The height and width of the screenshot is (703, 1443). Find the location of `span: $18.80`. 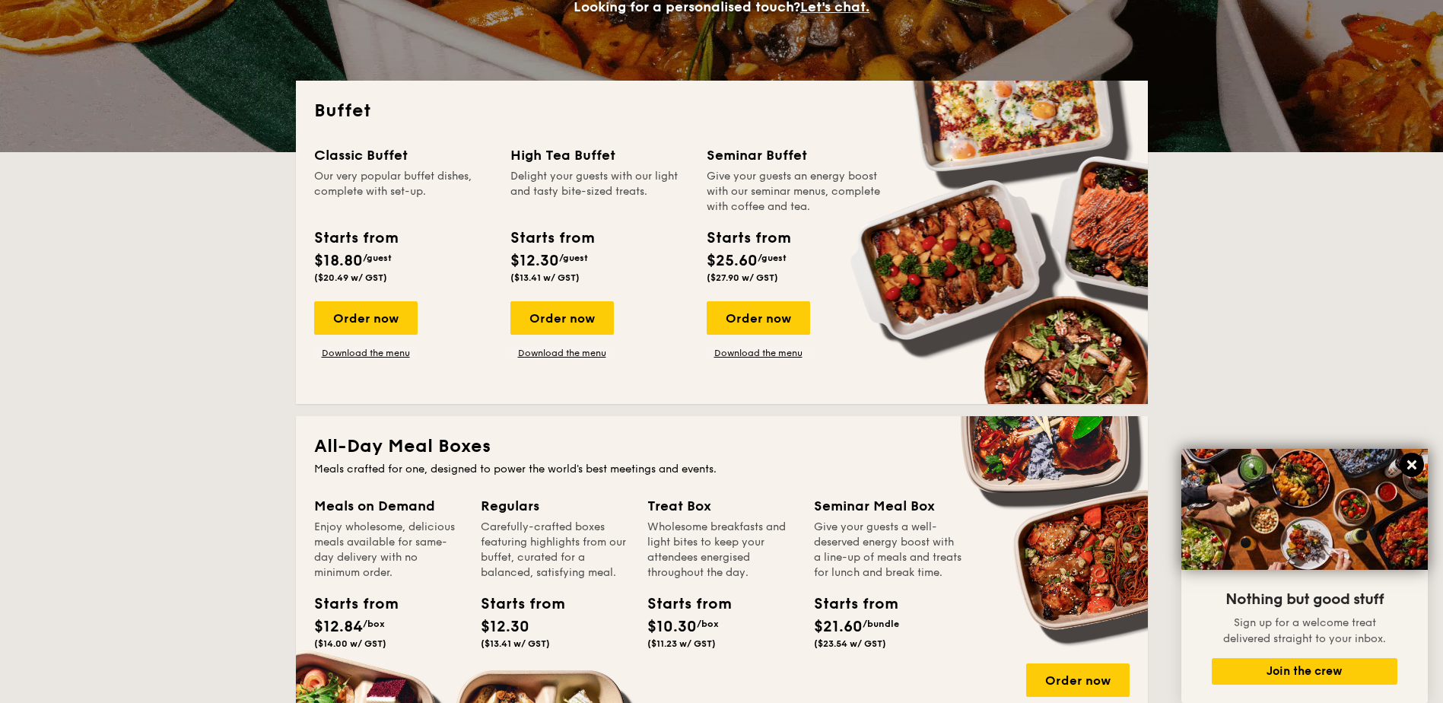

span: $18.80 is located at coordinates (339, 261).